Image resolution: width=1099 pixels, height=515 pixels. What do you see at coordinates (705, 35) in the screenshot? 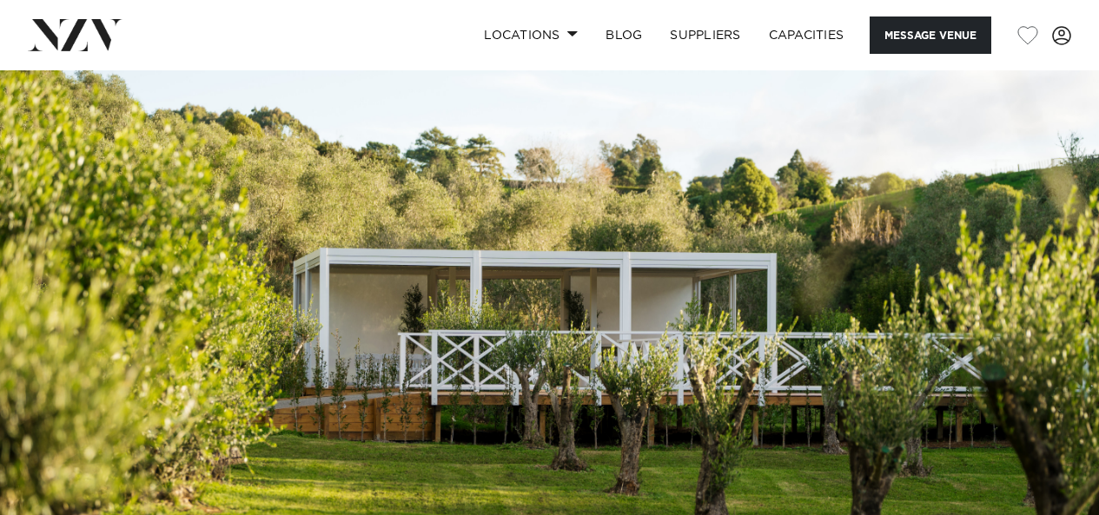
I see `a: SUPPLIERS` at bounding box center [705, 35].